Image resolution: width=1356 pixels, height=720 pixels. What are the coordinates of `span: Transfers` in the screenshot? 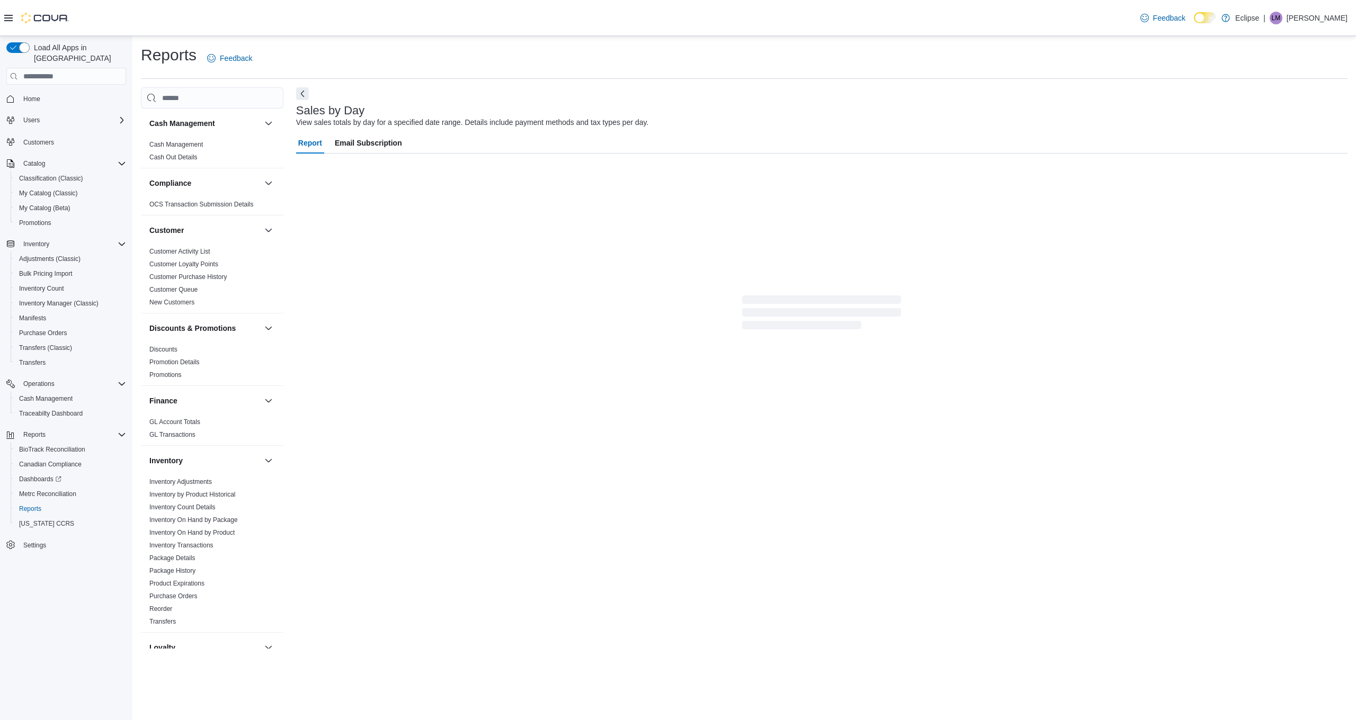 It's located at (70, 363).